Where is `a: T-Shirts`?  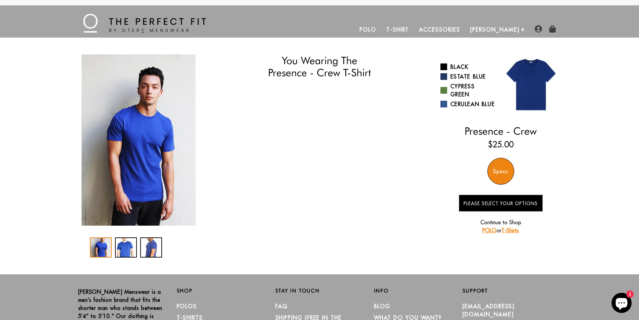 a: T-Shirts is located at coordinates (510, 230).